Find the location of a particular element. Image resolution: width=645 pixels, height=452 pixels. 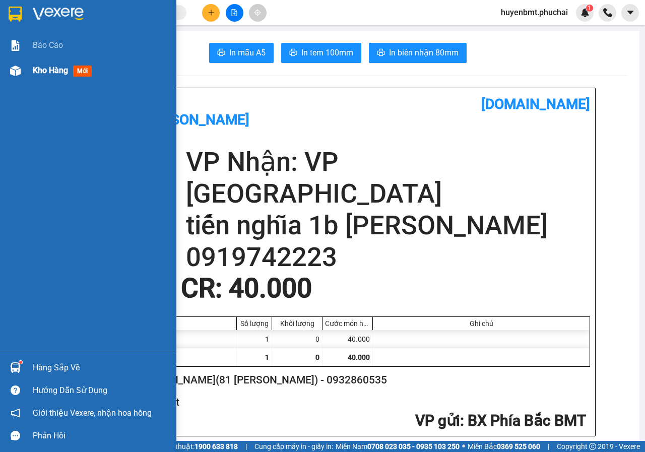

div: Cước món hàng is located at coordinates (347, 324).